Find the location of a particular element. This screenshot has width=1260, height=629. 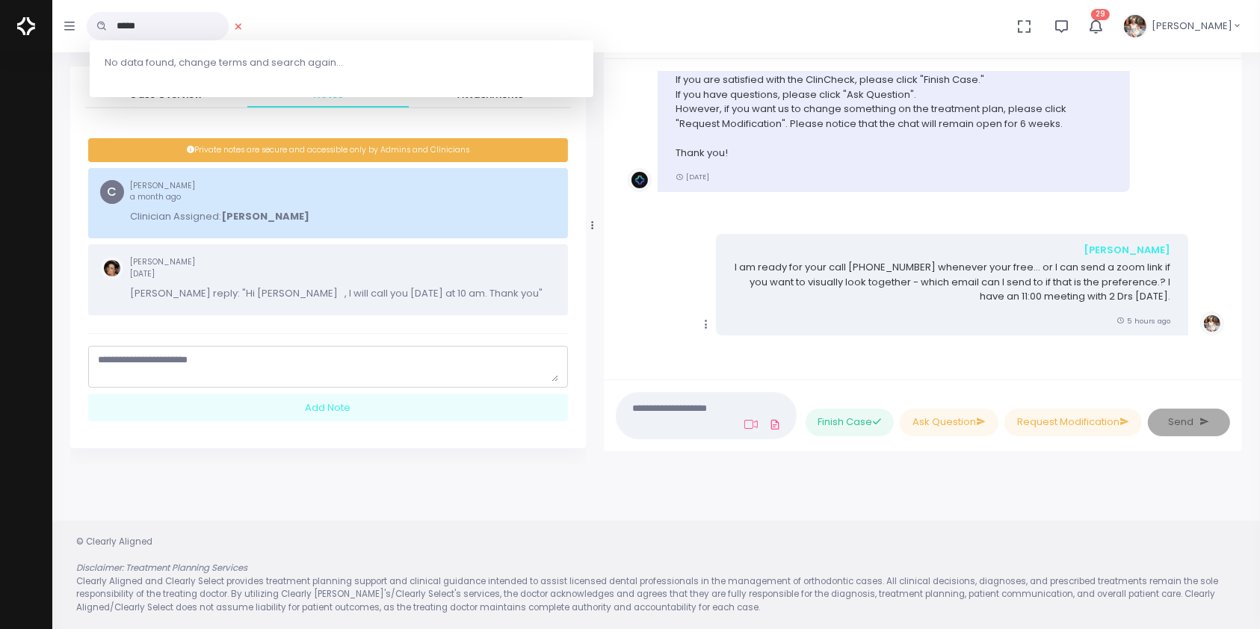

div: Add Note is located at coordinates (328, 407).